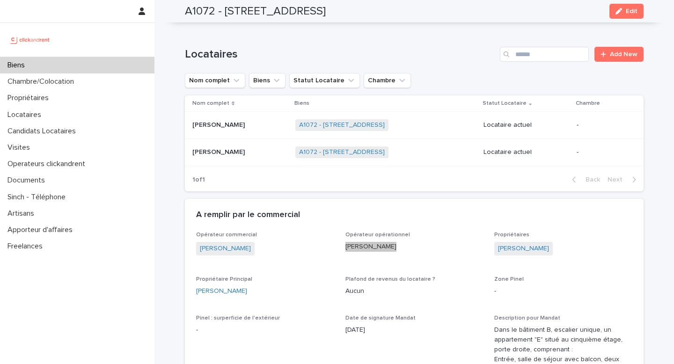  What do you see at coordinates (505, 103) in the screenshot?
I see `p: Statut Locataire` at bounding box center [505, 103].